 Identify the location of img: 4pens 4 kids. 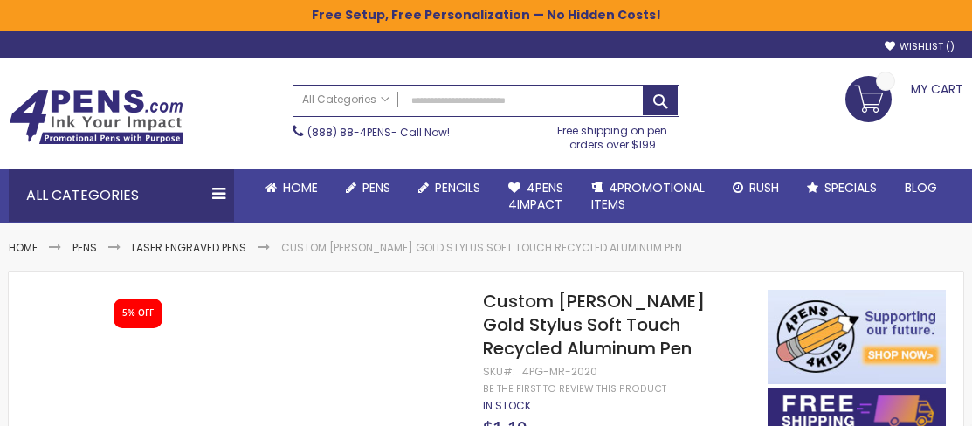
(857, 336).